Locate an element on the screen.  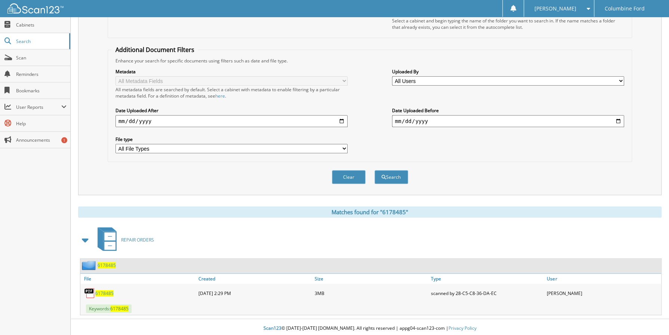
span: Scan123 is located at coordinates (273, 328).